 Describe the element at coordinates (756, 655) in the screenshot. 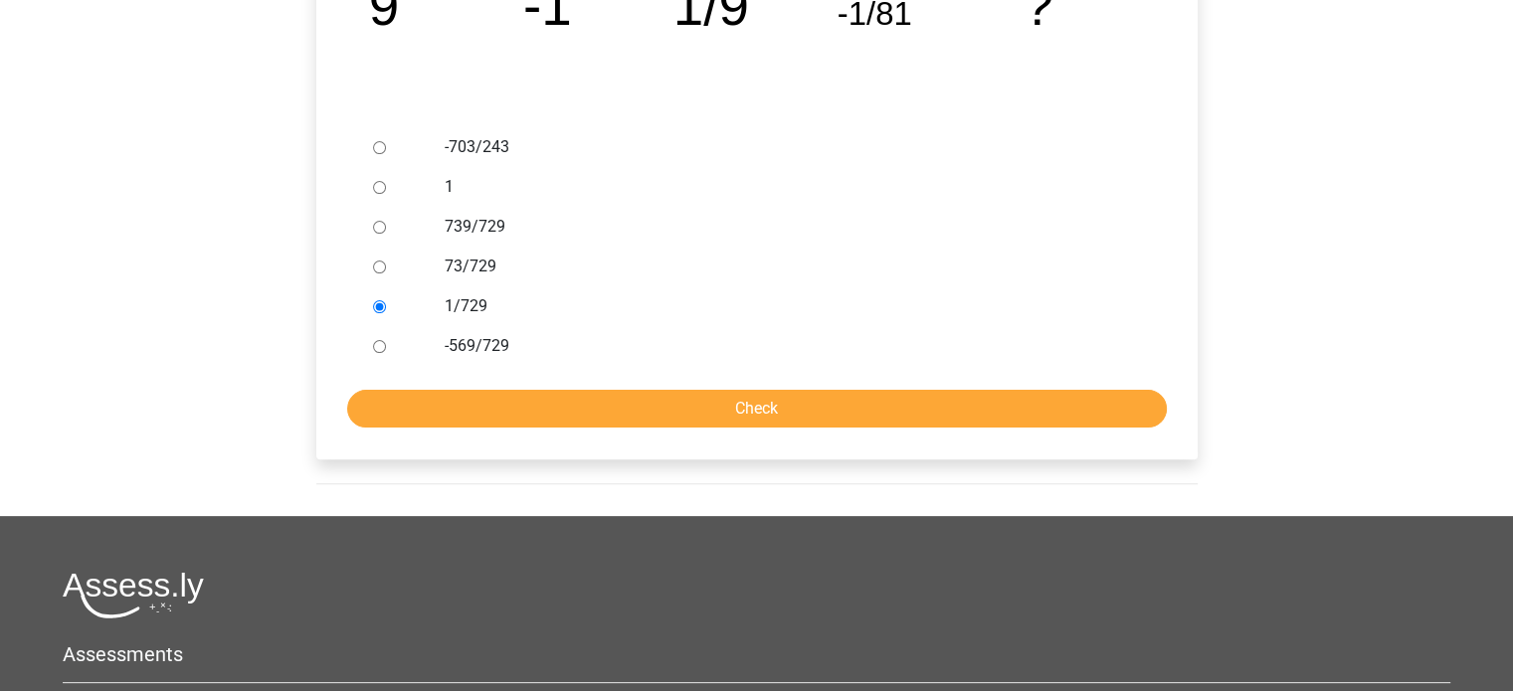

I see `h5: Assessments` at that location.